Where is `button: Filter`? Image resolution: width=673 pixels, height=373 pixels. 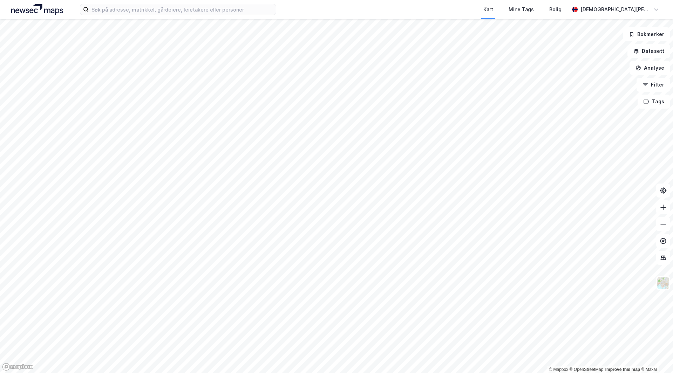 button: Filter is located at coordinates (653, 85).